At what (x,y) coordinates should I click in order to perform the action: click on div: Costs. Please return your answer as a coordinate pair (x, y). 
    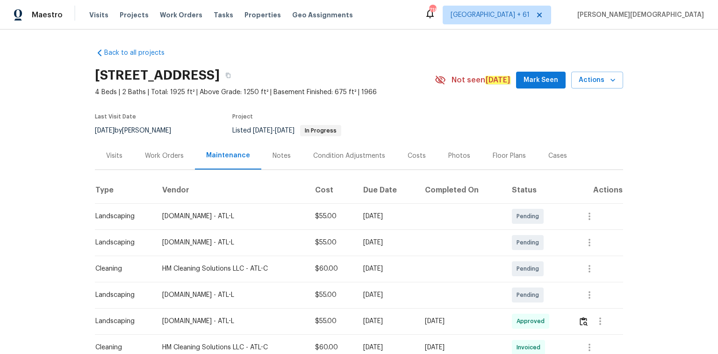
    Looking at the image, I should click on (417, 156).